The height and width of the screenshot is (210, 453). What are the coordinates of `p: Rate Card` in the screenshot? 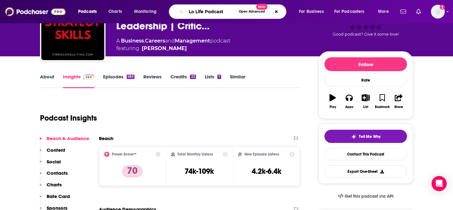 It's located at (58, 196).